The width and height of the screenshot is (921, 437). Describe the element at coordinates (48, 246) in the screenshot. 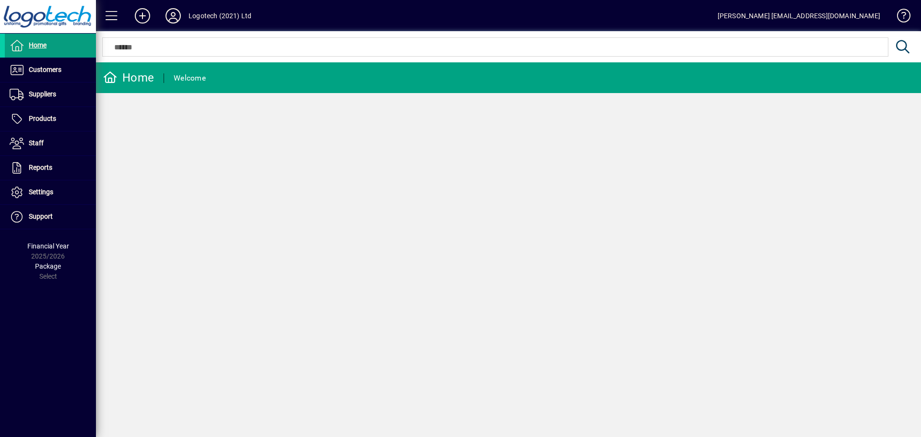

I see `span: Financial Year` at that location.